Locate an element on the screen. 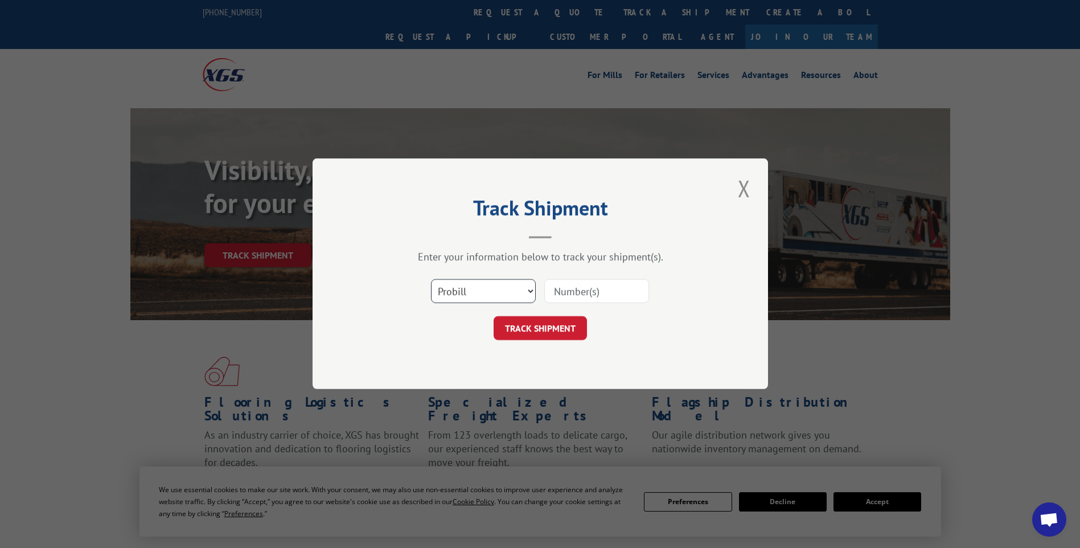 This screenshot has width=1080, height=548. button: TRACK SHIPMENT is located at coordinates (540, 329).